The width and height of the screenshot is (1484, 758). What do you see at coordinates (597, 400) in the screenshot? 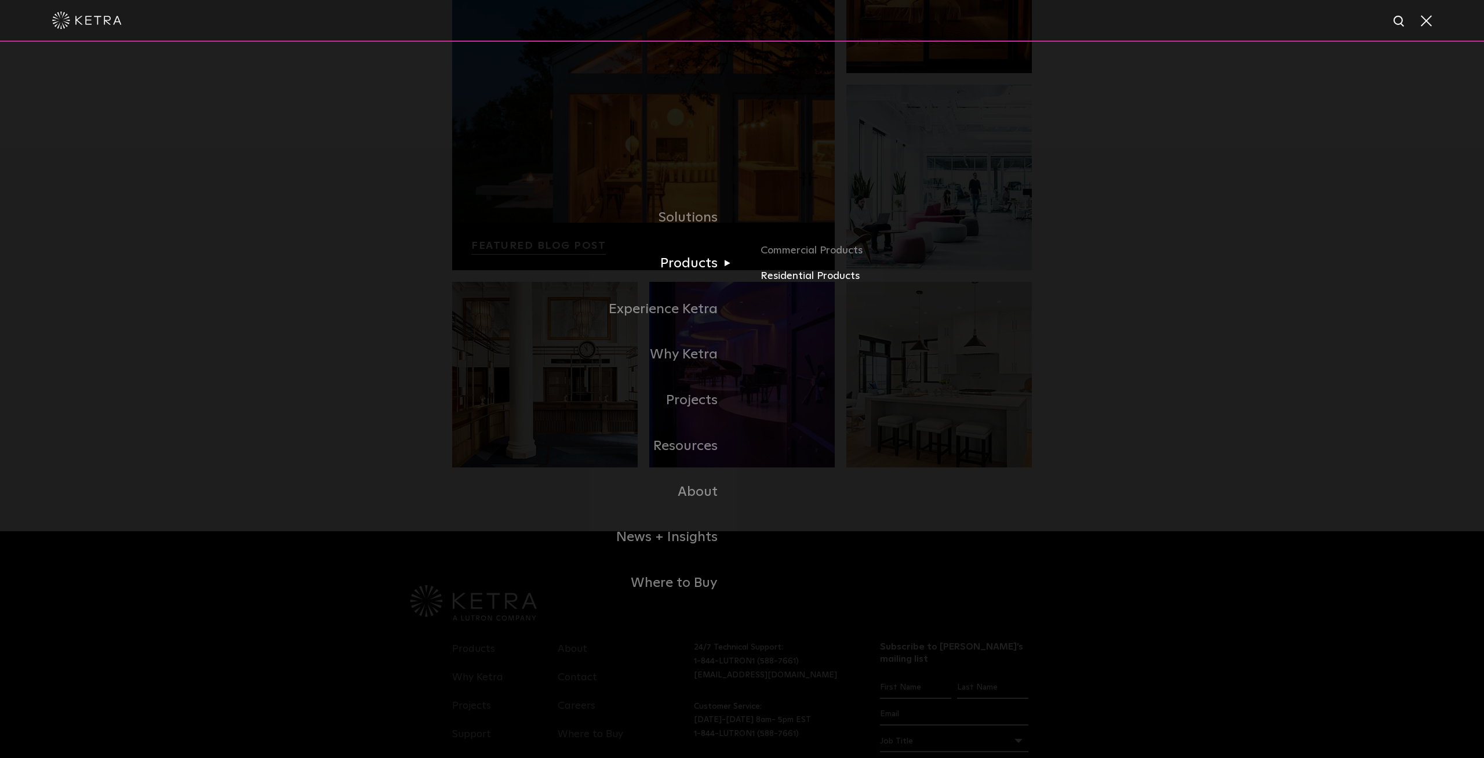
I see `a: Projects` at bounding box center [597, 400].